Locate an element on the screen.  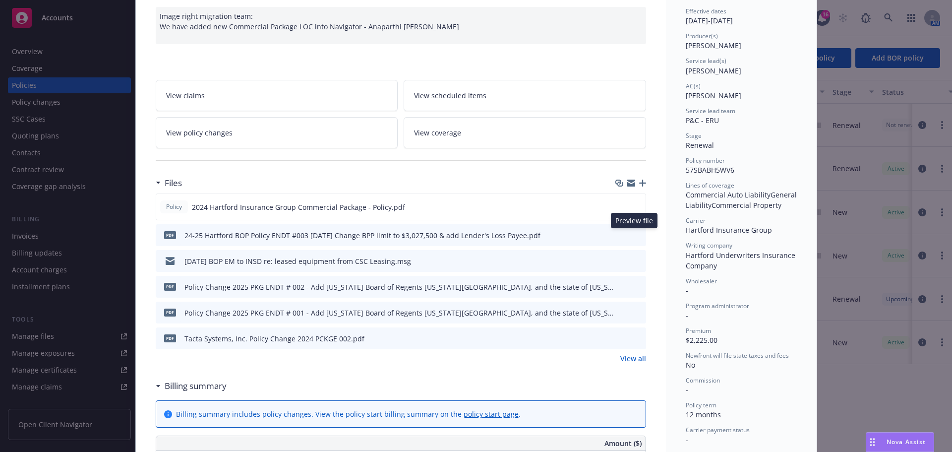
span: Amount ($) is located at coordinates (623, 443).